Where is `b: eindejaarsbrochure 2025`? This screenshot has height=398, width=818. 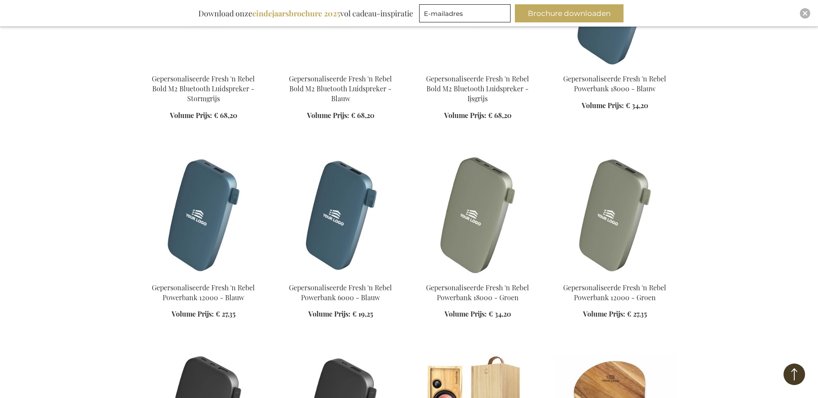
b: eindejaarsbrochure 2025 is located at coordinates (296, 13).